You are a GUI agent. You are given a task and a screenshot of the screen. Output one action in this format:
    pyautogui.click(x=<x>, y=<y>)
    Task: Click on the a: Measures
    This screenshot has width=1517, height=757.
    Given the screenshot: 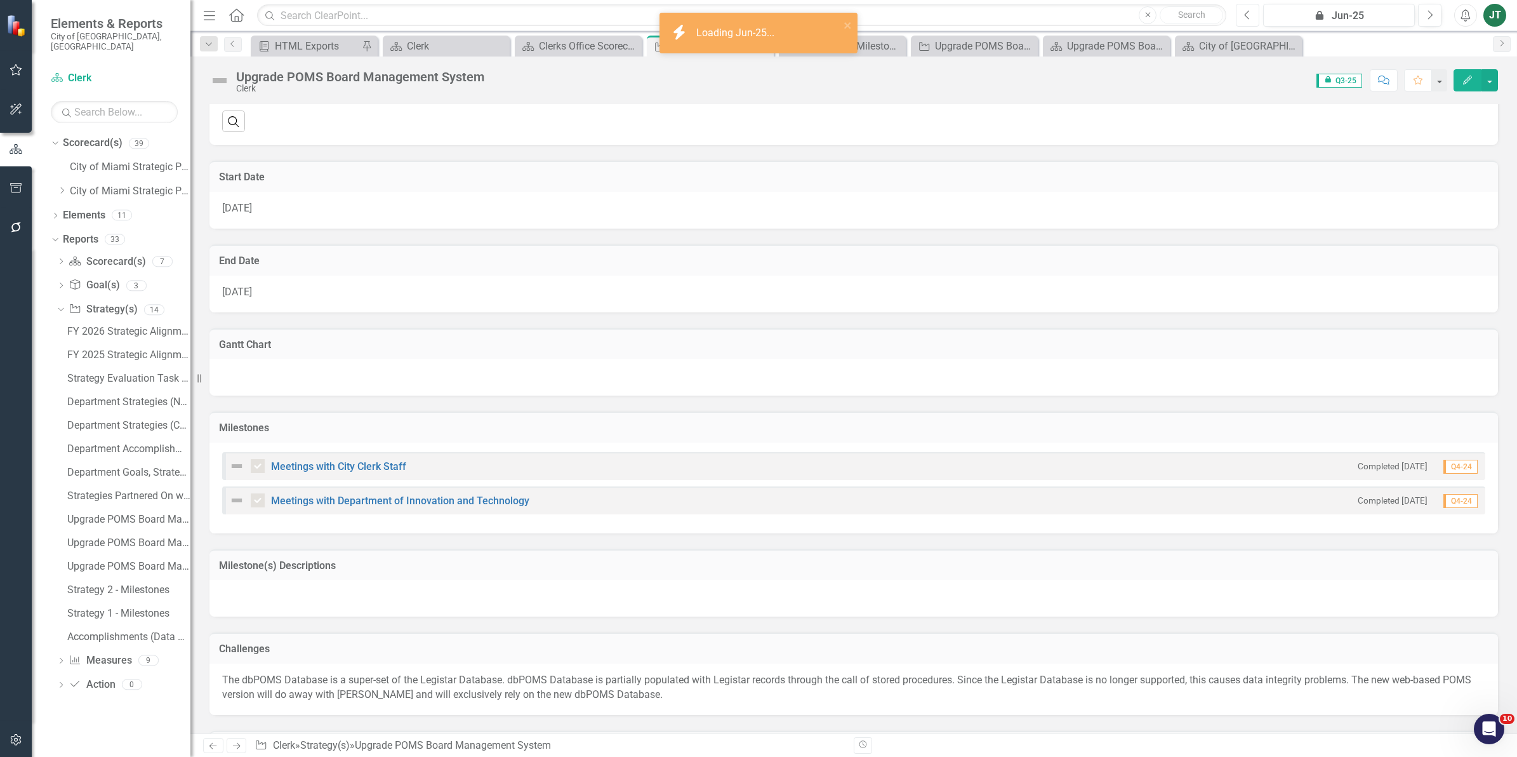 What is the action you would take?
    pyautogui.click(x=100, y=660)
    